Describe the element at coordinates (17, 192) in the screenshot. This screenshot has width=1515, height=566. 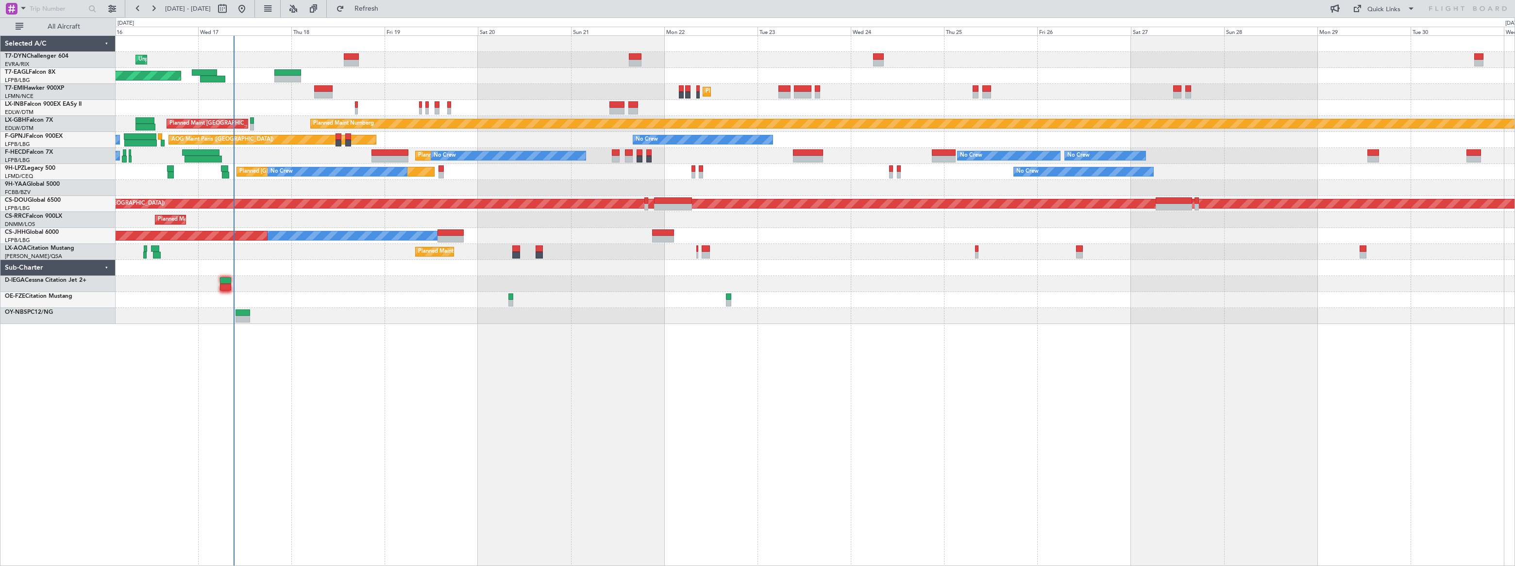
I see `a: FCBB/BZV` at that location.